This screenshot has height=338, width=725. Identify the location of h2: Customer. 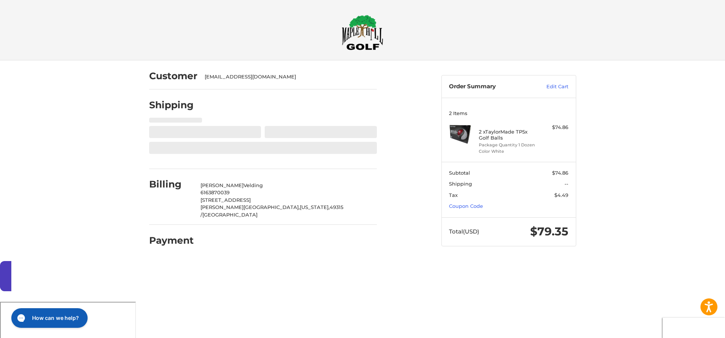
(173, 76).